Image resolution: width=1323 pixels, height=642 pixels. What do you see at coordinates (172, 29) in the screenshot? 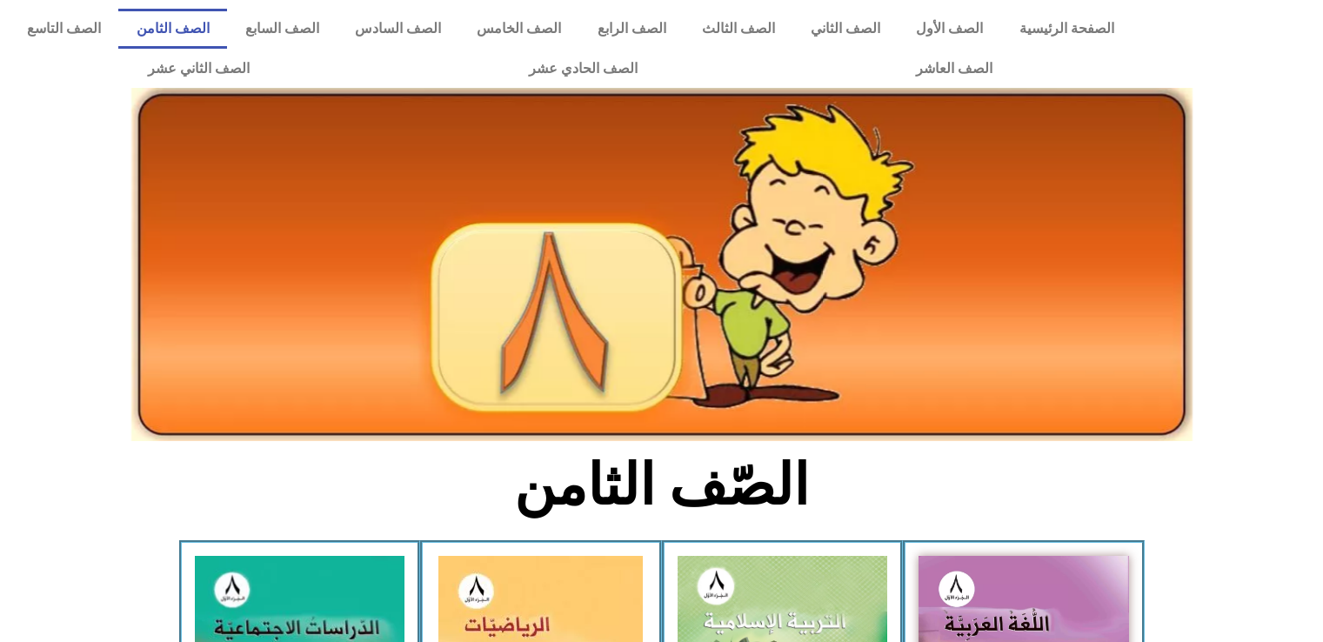
I see `a: الصف الثامن` at bounding box center [172, 29].